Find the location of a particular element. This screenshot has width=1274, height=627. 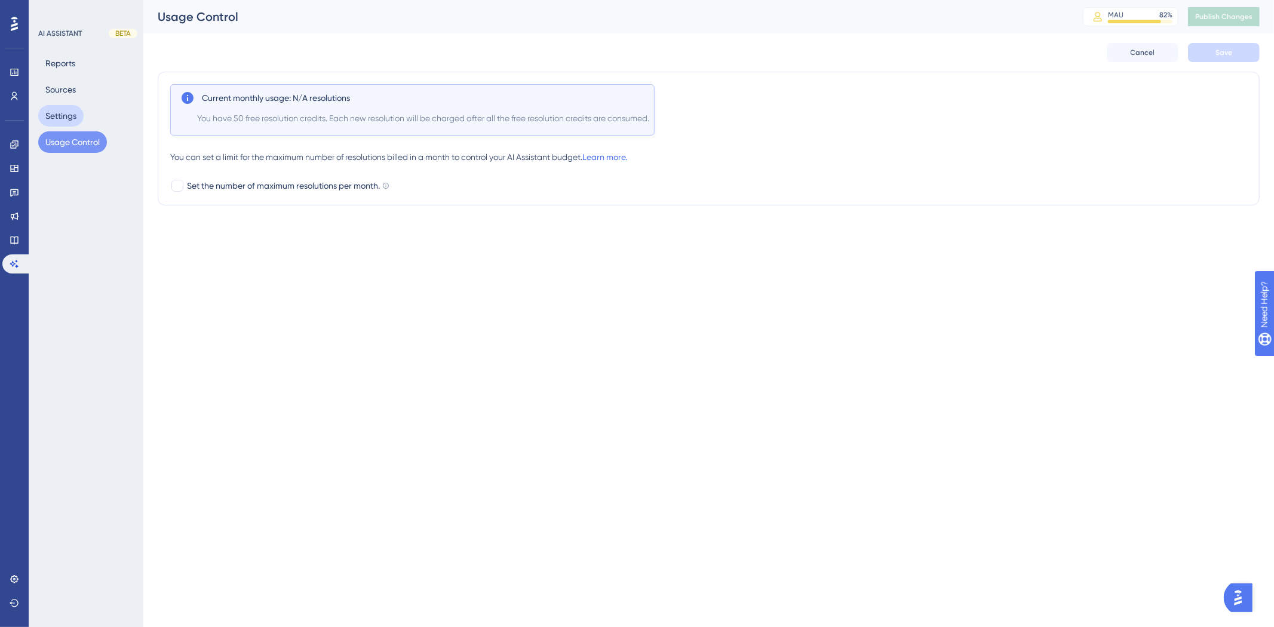

div: AI ASSISTANT is located at coordinates (60, 33).